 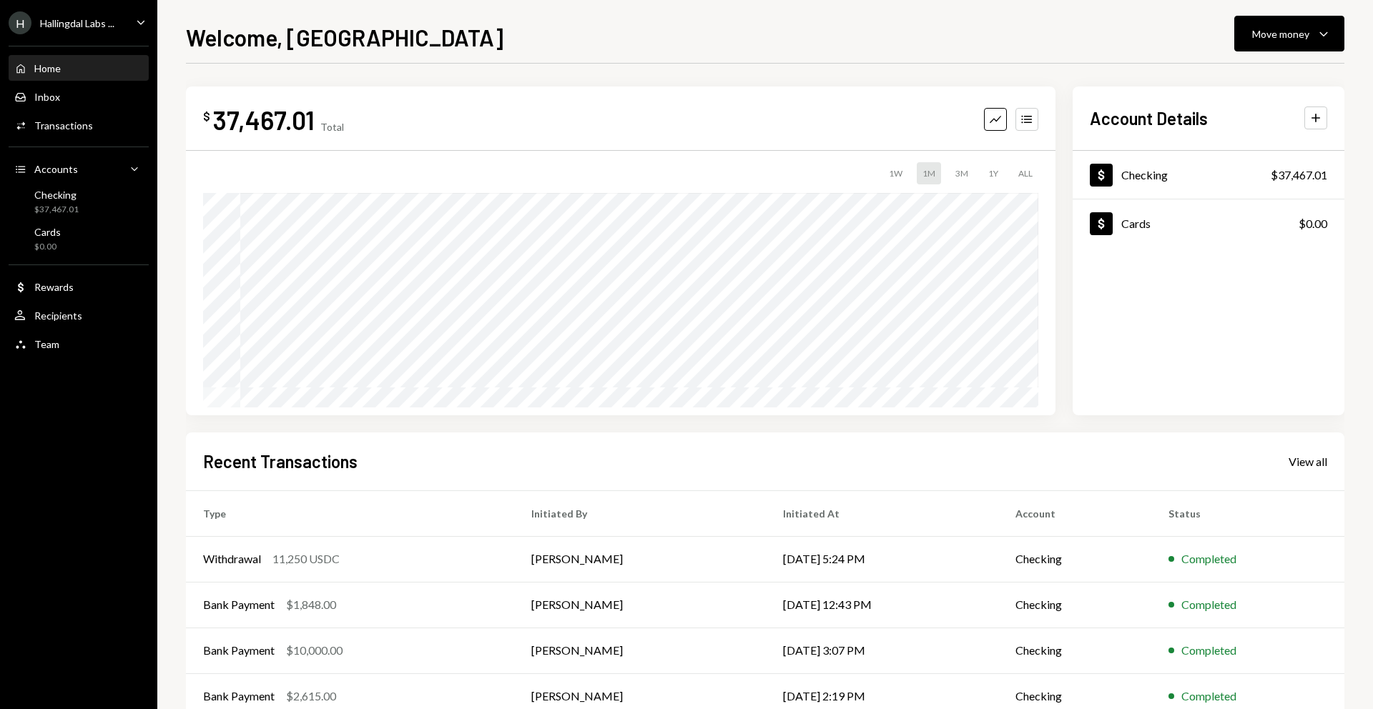 What do you see at coordinates (882, 513) in the screenshot?
I see `th: Initiated At` at bounding box center [882, 513].